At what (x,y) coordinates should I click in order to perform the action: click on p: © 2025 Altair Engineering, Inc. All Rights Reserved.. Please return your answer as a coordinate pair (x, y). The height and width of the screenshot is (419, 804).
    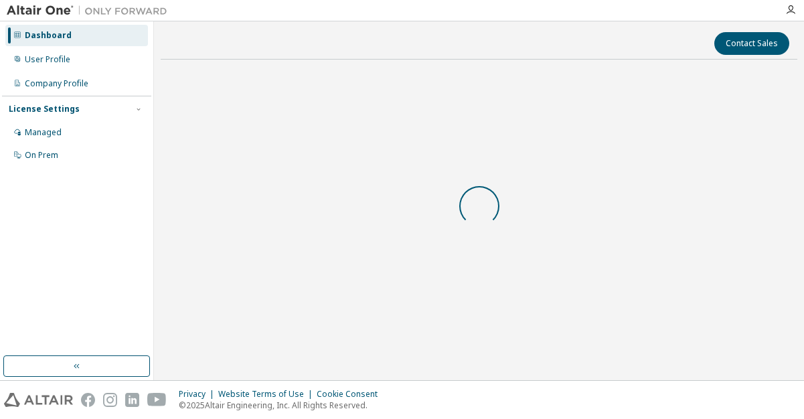
    Looking at the image, I should click on (282, 405).